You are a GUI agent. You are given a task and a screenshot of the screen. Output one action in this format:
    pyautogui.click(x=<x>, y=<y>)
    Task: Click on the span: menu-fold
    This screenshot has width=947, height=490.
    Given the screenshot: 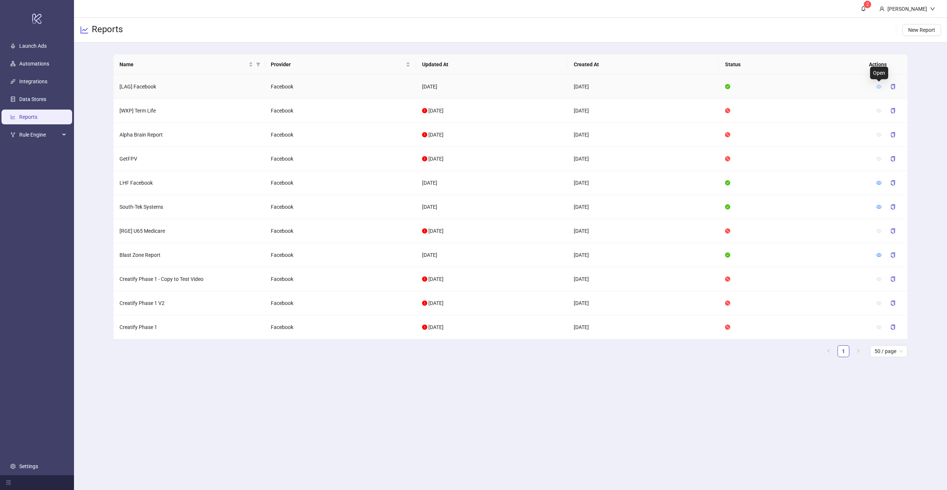 What is the action you would take?
    pyautogui.click(x=9, y=482)
    